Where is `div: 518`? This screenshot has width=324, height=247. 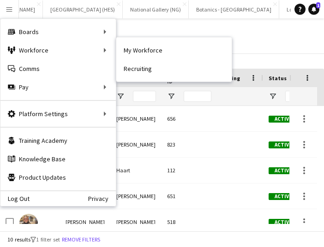
div: 518 is located at coordinates (189, 222).